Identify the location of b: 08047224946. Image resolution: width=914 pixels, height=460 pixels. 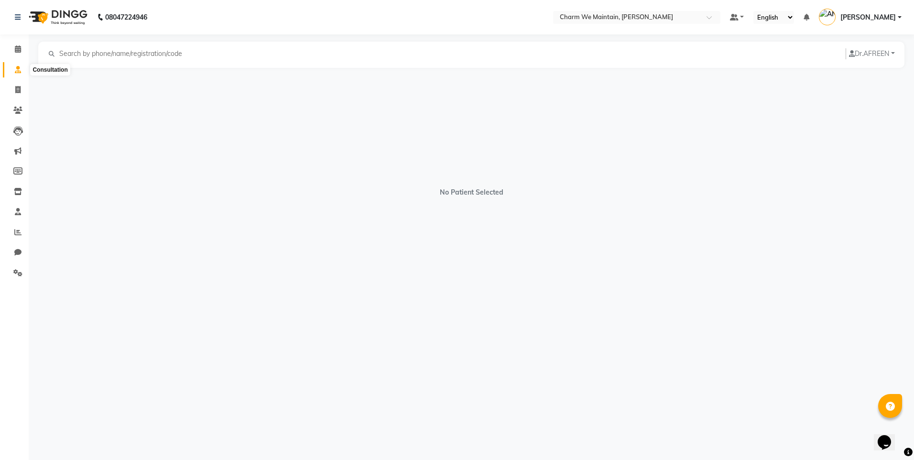
(126, 17).